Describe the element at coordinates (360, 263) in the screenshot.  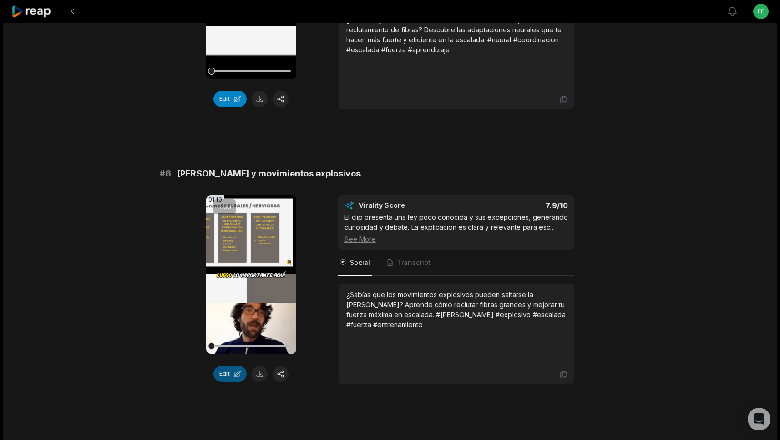
I see `span: Social` at that location.